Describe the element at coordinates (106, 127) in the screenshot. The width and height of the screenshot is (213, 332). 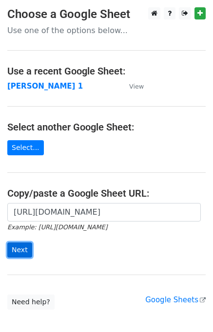
I see `h4: Select another Google Sheet:` at that location.